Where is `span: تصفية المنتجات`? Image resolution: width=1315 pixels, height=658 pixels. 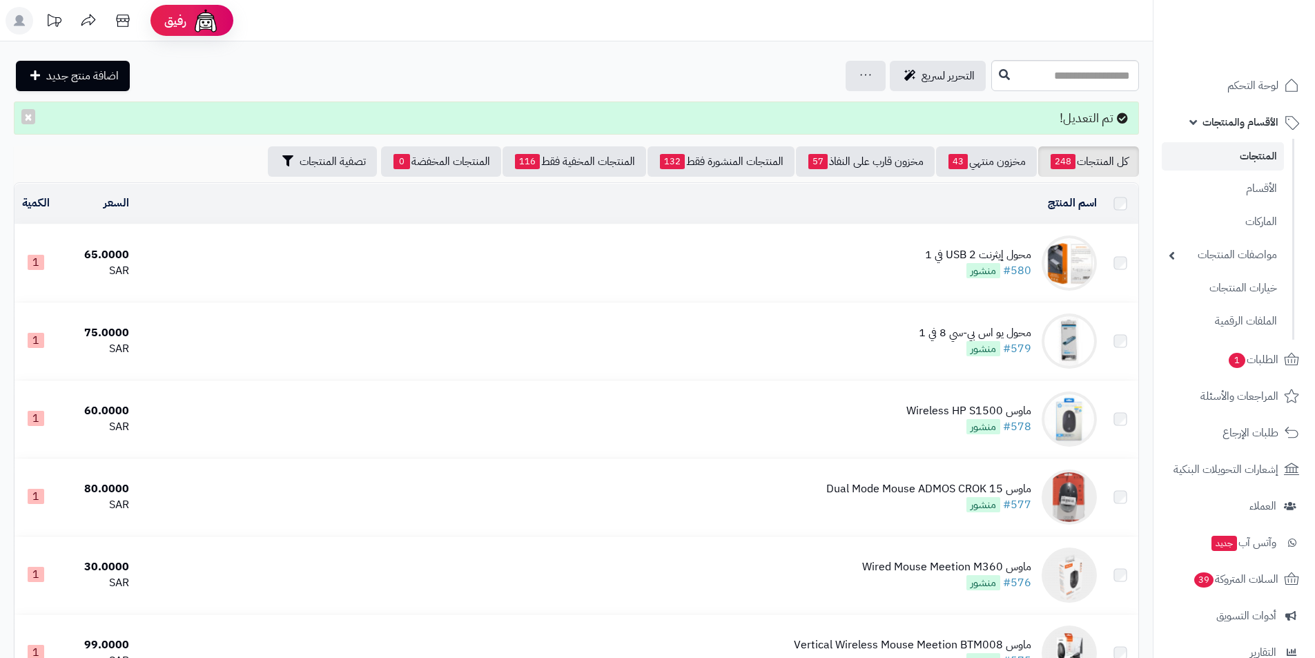
span: تصفية المنتجات is located at coordinates (333, 161).